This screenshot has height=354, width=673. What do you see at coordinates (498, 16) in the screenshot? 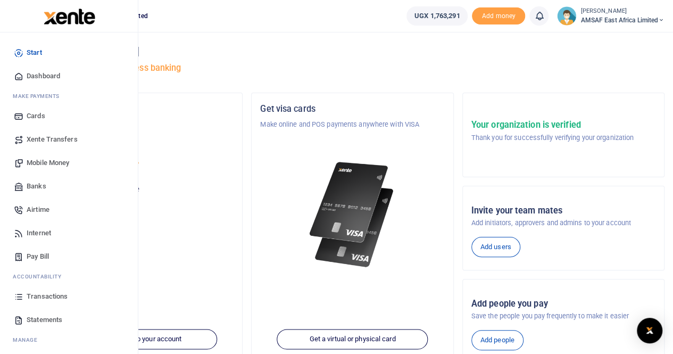
I see `li: Toup your wallet` at bounding box center [498, 16].